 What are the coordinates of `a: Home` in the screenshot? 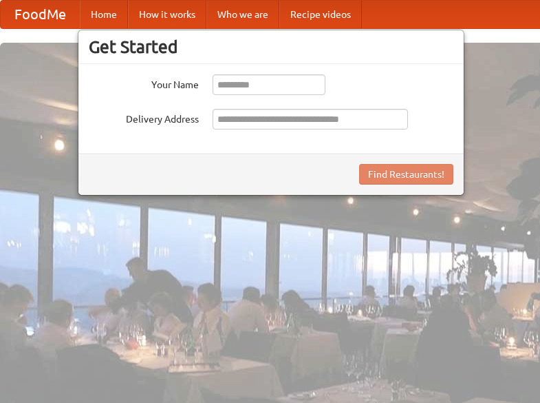 It's located at (104, 14).